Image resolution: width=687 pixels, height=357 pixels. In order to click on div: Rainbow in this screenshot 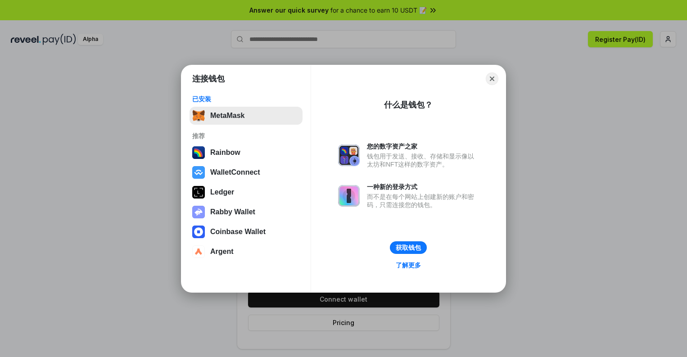, I will do `click(225, 153)`.